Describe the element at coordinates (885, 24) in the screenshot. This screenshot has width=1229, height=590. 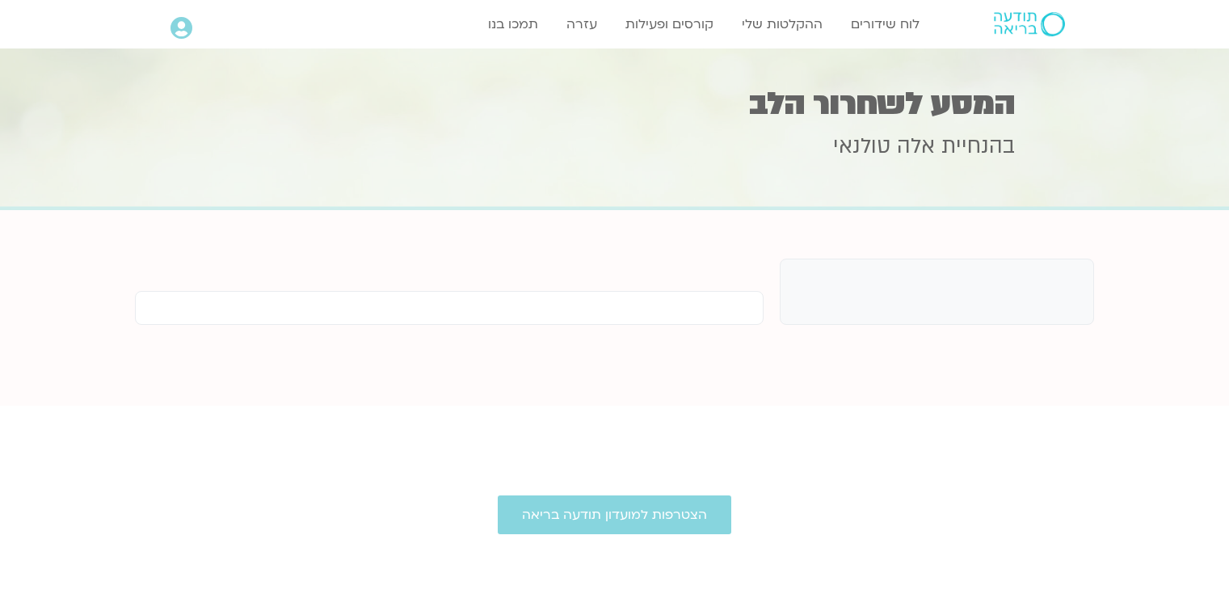
I see `a: לוח שידורים` at that location.